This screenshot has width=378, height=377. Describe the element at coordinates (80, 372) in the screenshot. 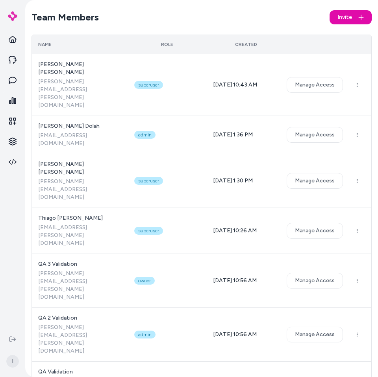

I see `span: QA Validation` at that location.